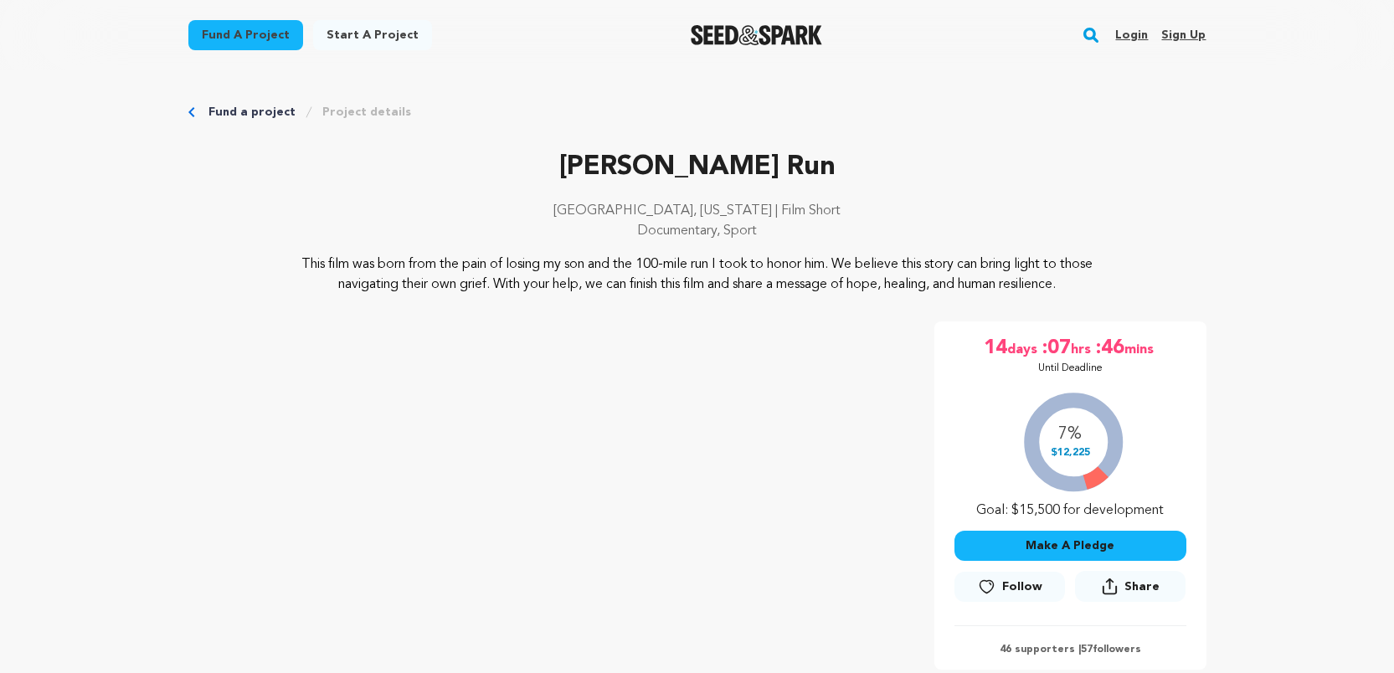 Image resolution: width=1394 pixels, height=673 pixels. Describe the element at coordinates (756, 35) in the screenshot. I see `a: Seed&Spark Homepage` at that location.